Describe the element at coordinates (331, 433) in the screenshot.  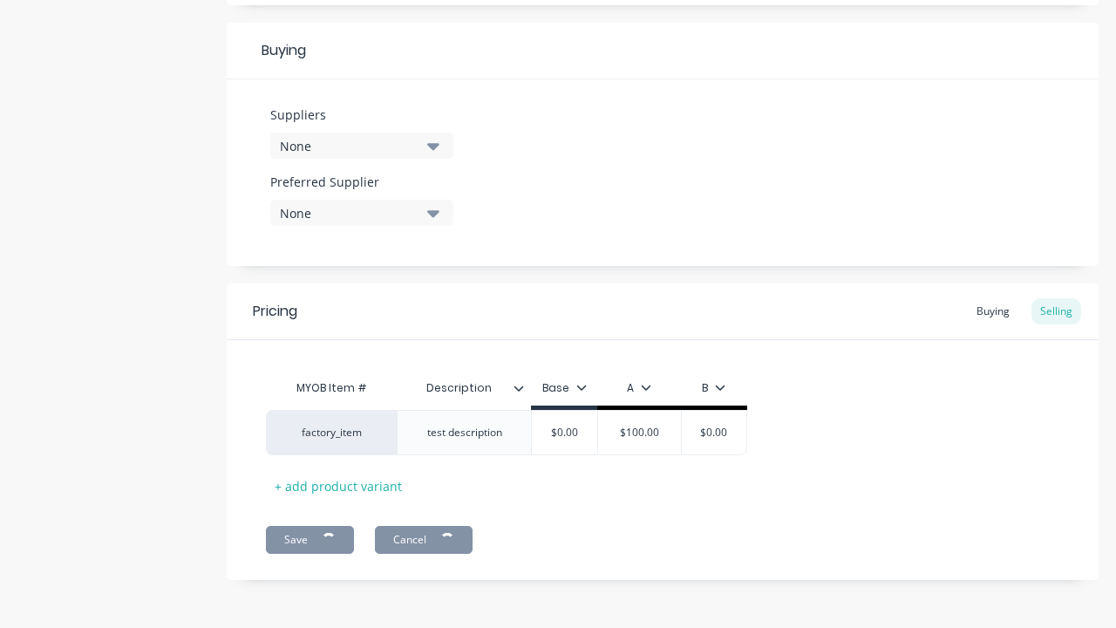
I see `div: factory_item` at that location.